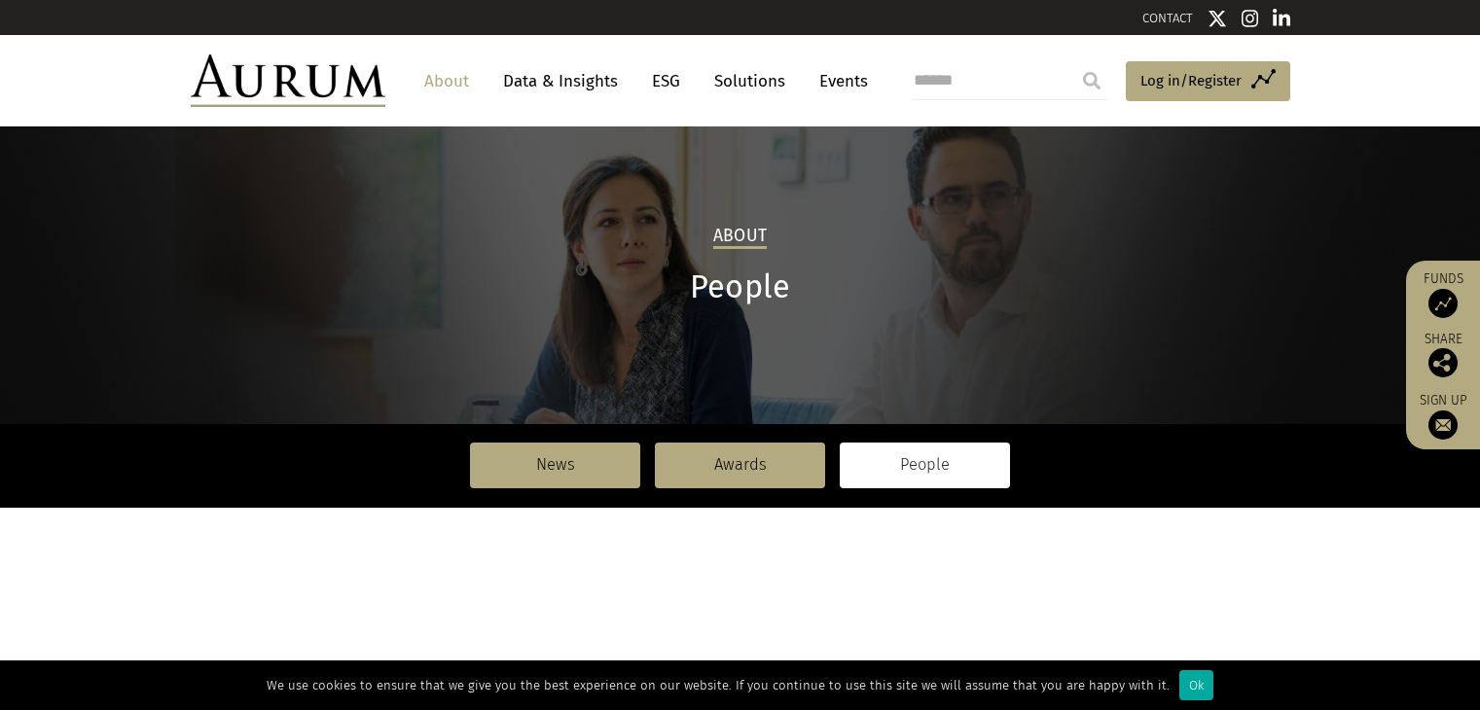 The width and height of the screenshot is (1480, 710). Describe the element at coordinates (1443, 425) in the screenshot. I see `img: Sign up to our newsletter` at that location.